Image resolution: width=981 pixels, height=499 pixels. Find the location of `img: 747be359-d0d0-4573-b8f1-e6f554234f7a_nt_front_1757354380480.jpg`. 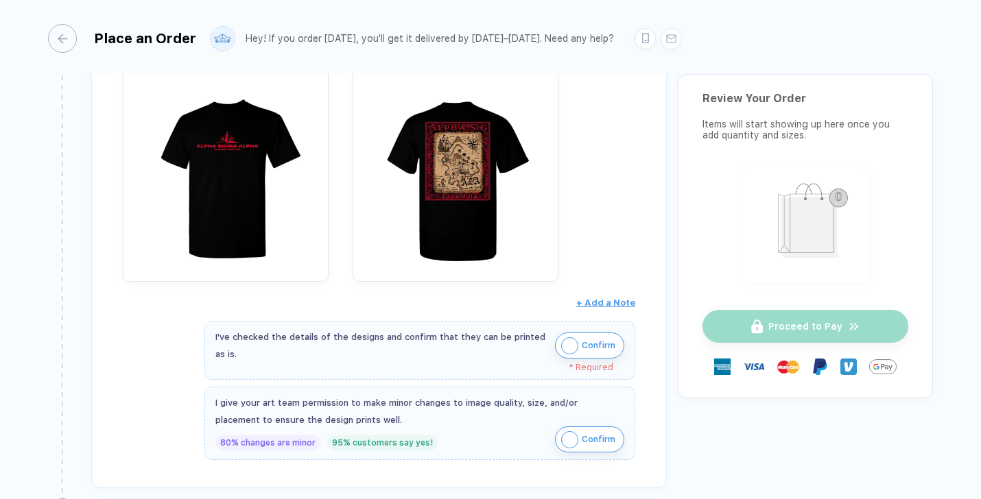

img: 747be359-d0d0-4573-b8f1-e6f554234f7a_nt_front_1757354380480.jpg is located at coordinates (226, 172).